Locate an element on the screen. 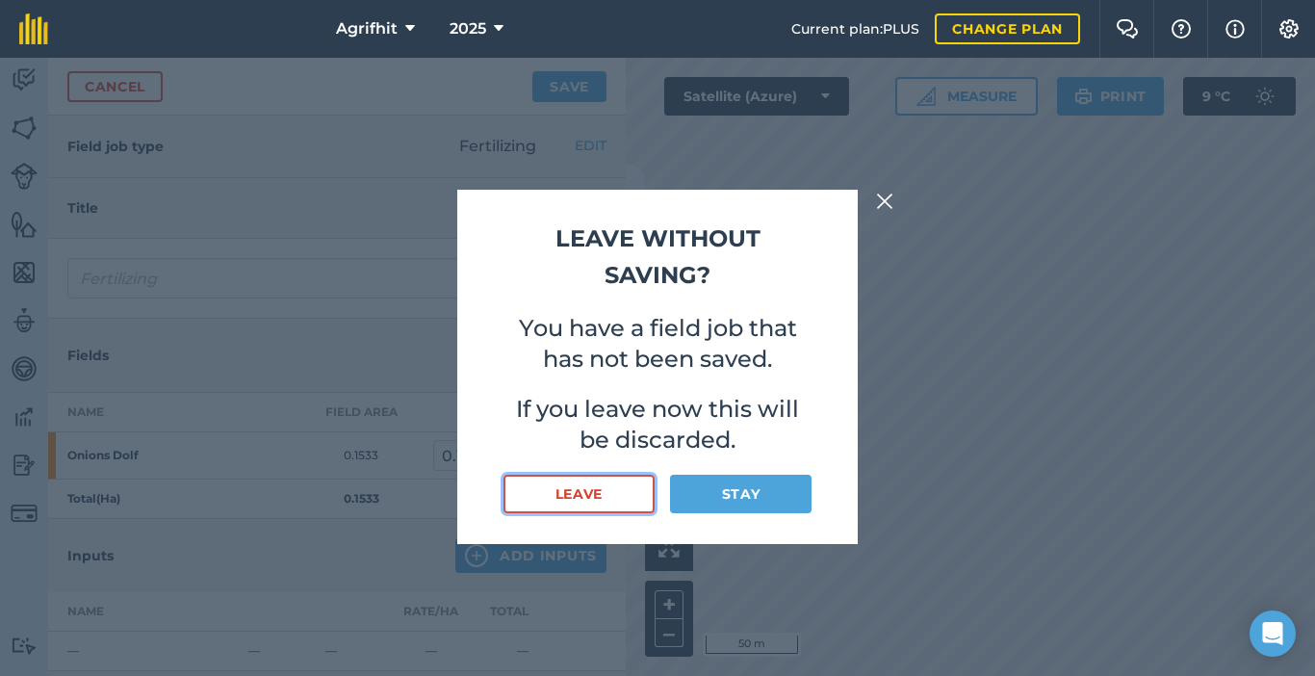  p: You have a field job that has not been saved. is located at coordinates (657, 344).